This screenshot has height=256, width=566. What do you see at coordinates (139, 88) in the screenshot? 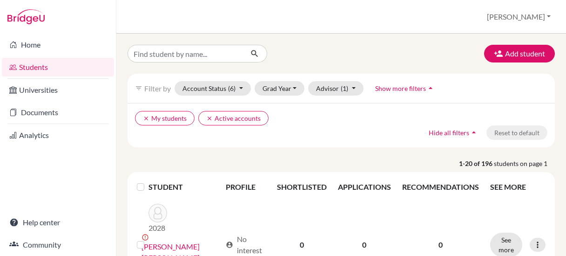
I see `i: filter_list` at bounding box center [139, 88].